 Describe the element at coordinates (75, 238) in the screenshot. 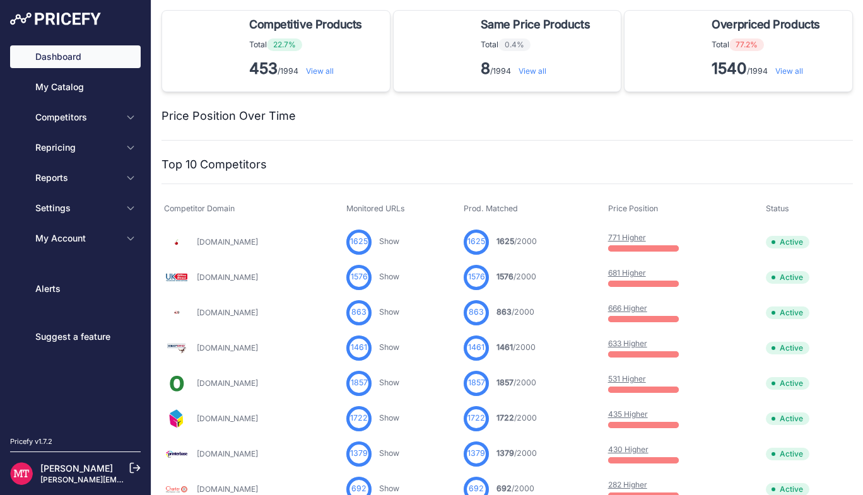

I see `button: My Account` at that location.